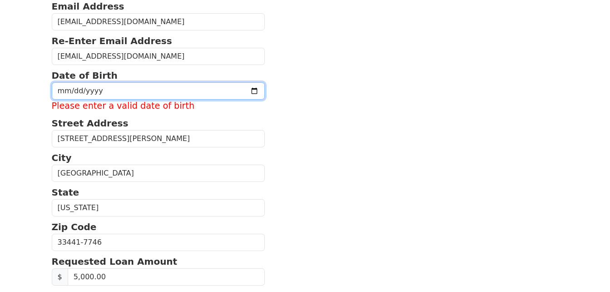 This screenshot has width=610, height=292. What do you see at coordinates (159, 56) in the screenshot?
I see `input: Re-Enter Email Address` at bounding box center [159, 56].